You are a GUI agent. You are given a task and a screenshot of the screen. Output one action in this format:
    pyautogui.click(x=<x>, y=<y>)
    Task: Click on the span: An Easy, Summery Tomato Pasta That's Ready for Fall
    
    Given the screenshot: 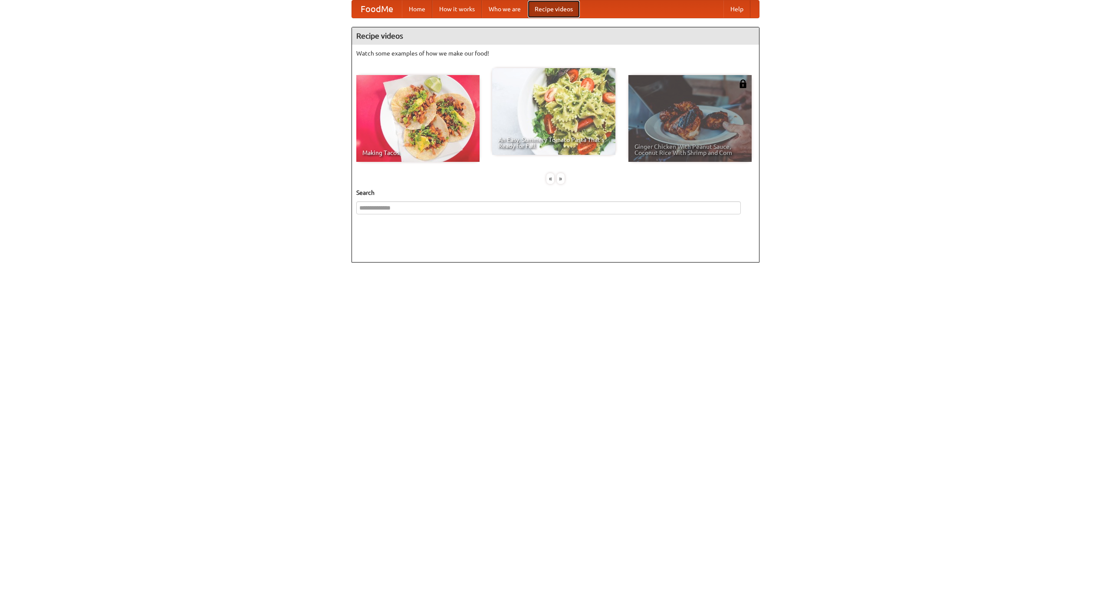 What is the action you would take?
    pyautogui.click(x=554, y=143)
    